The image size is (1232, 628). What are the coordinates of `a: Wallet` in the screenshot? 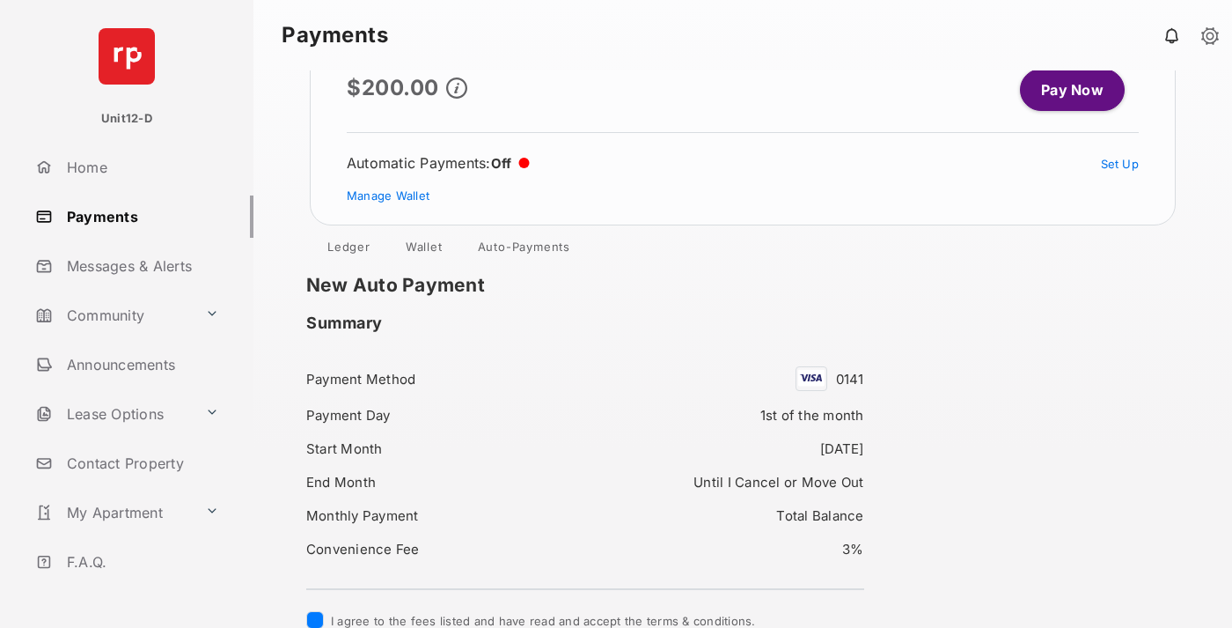 It's located at (424, 250).